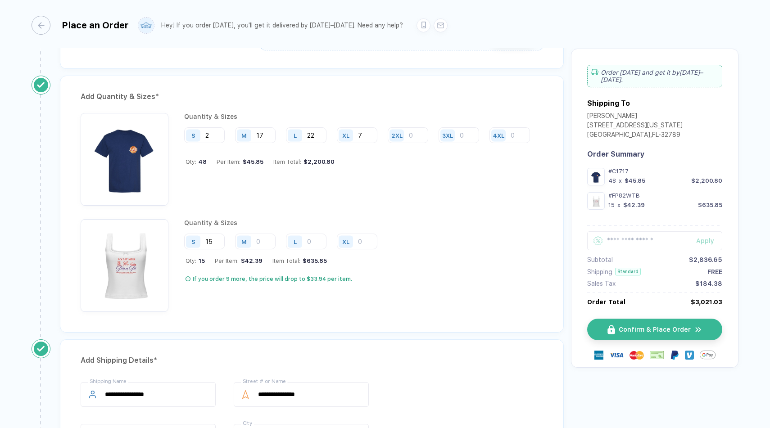  Describe the element at coordinates (657, 355) in the screenshot. I see `img: cheque` at that location.